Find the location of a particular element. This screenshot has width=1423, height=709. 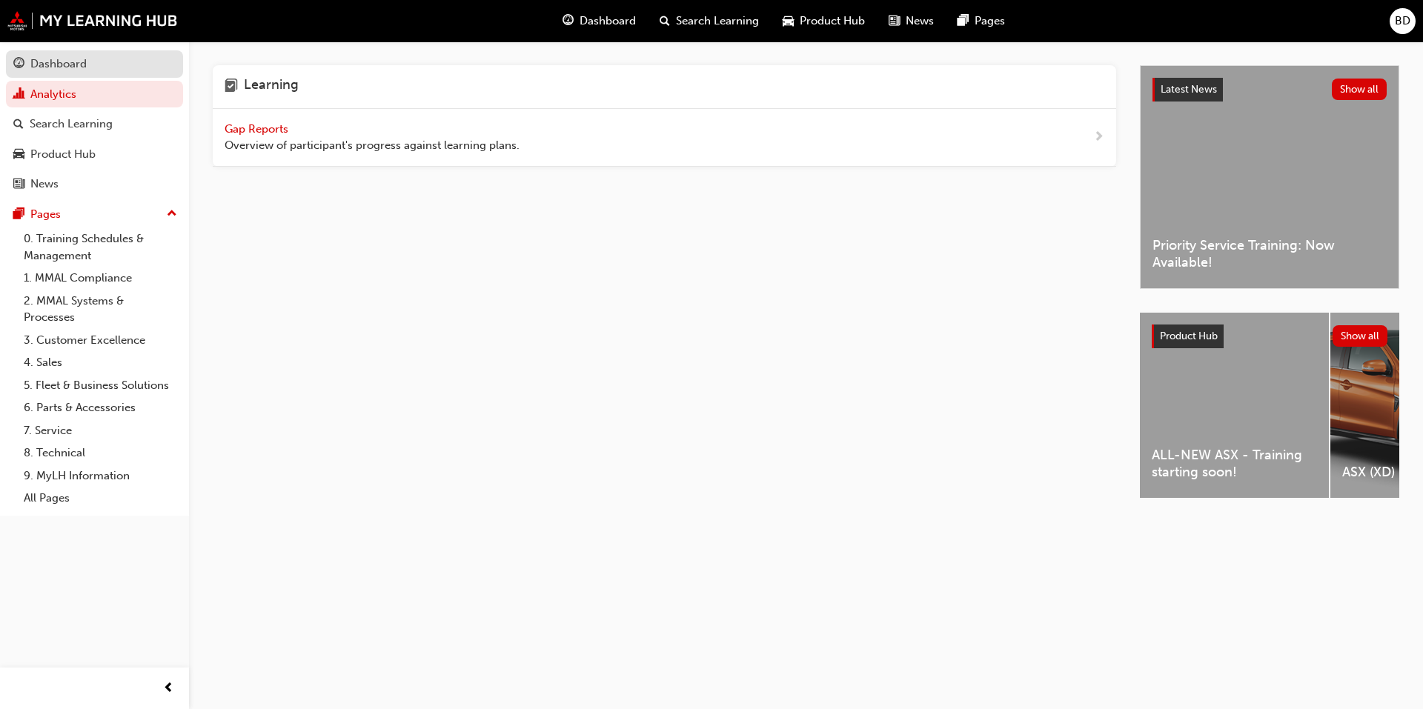

a: Analytics is located at coordinates (94, 94).